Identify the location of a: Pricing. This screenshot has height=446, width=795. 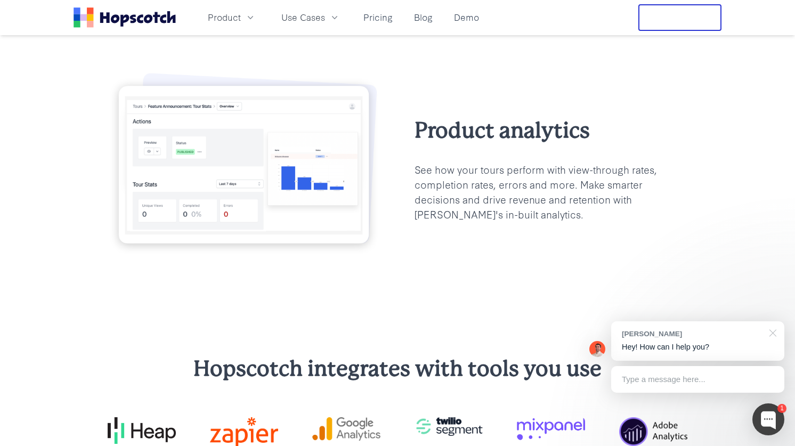
(378, 17).